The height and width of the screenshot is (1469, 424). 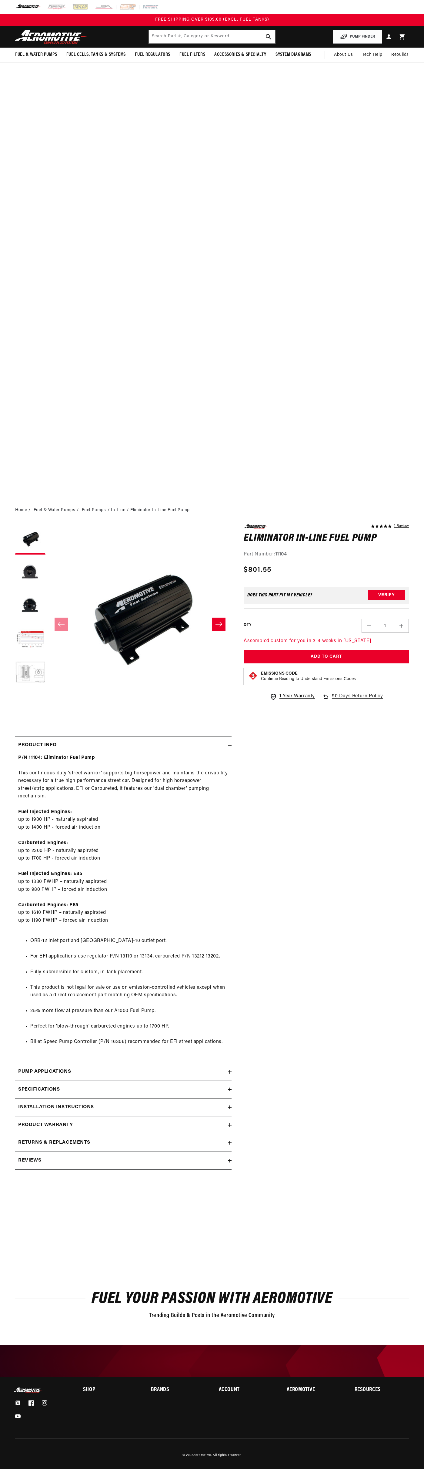 I want to click on span: System Diagrams, so click(x=294, y=55).